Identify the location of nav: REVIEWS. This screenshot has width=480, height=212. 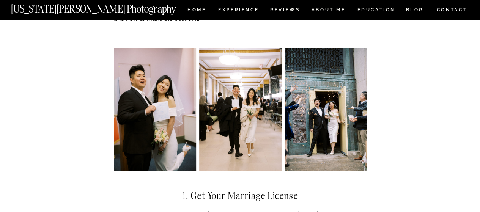
(284, 11).